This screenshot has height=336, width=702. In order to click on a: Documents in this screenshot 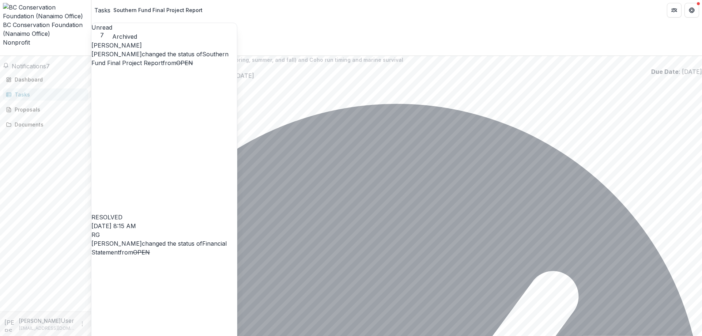, I will do `click(45, 124)`.